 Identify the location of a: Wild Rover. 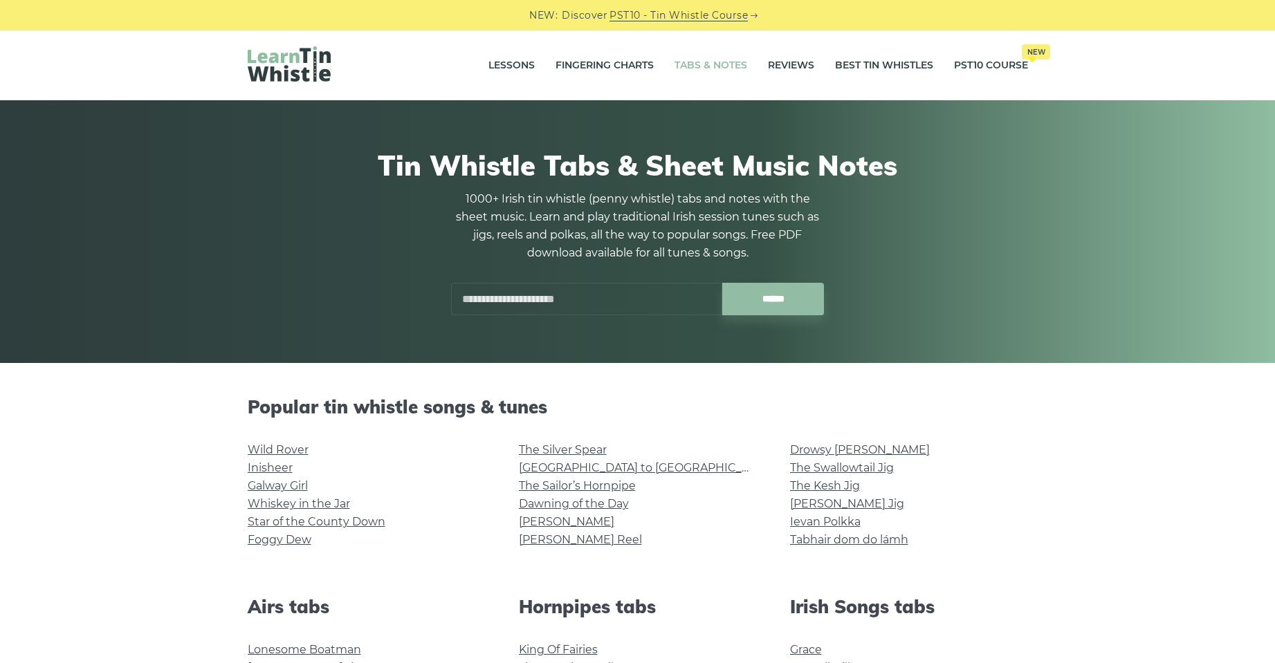
(278, 450).